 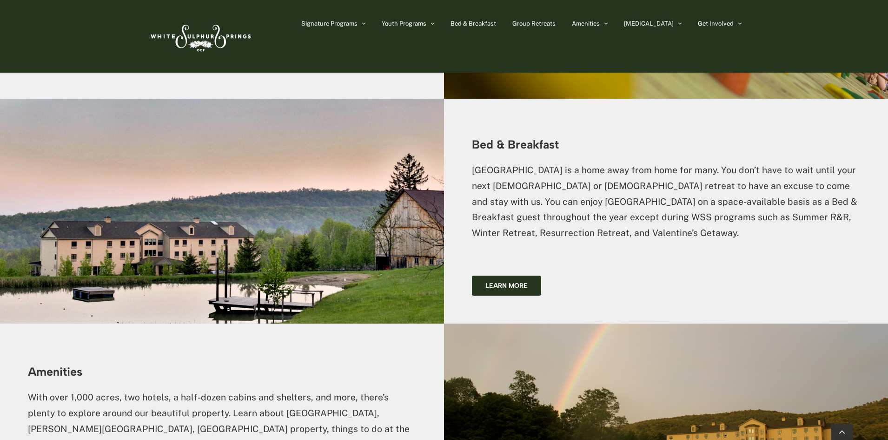 I want to click on span: Get Involved, so click(x=716, y=23).